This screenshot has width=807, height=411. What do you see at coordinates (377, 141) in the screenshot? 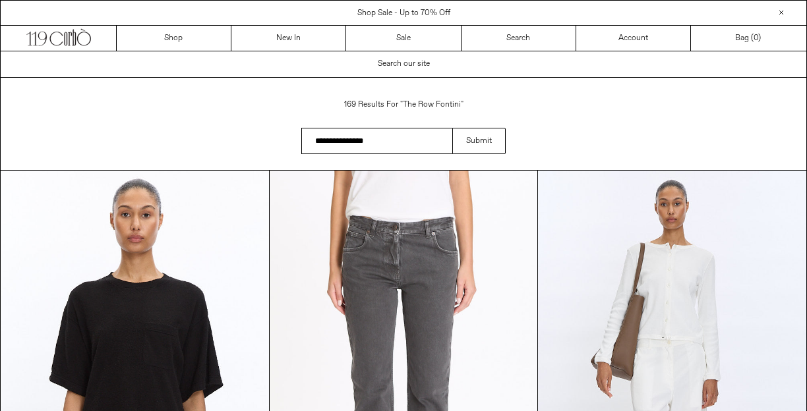
I see `input: Search` at bounding box center [377, 141].